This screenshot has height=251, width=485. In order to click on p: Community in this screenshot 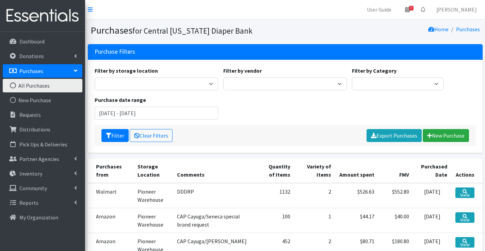, I will do `click(33, 188)`.